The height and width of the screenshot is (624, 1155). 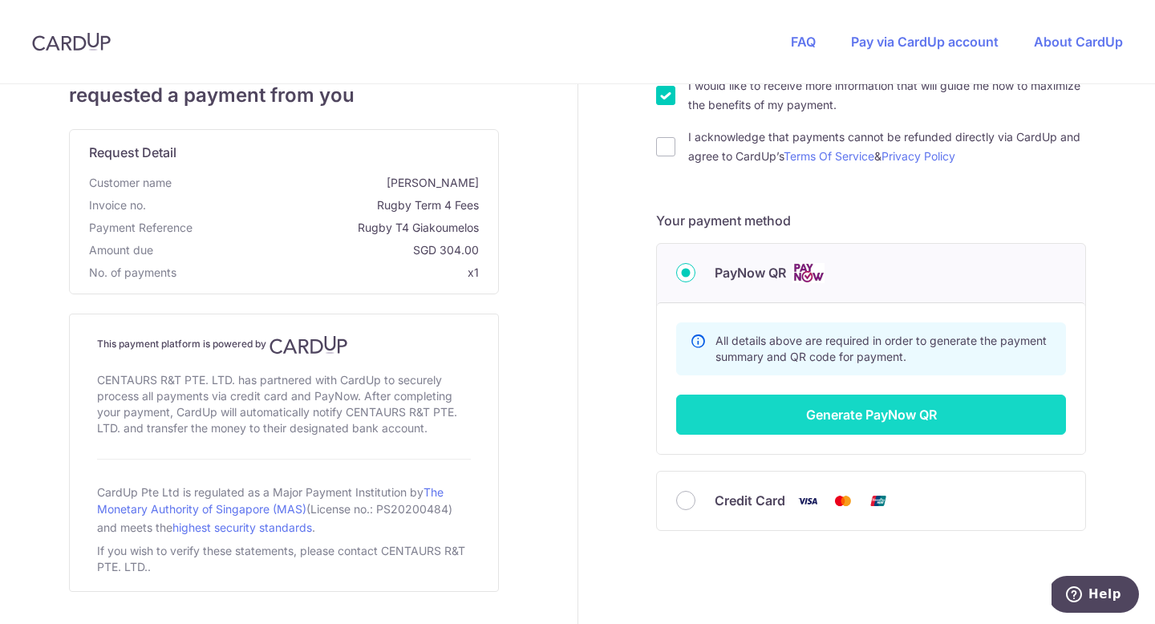 What do you see at coordinates (750, 501) in the screenshot?
I see `span: Credit Card` at bounding box center [750, 501].